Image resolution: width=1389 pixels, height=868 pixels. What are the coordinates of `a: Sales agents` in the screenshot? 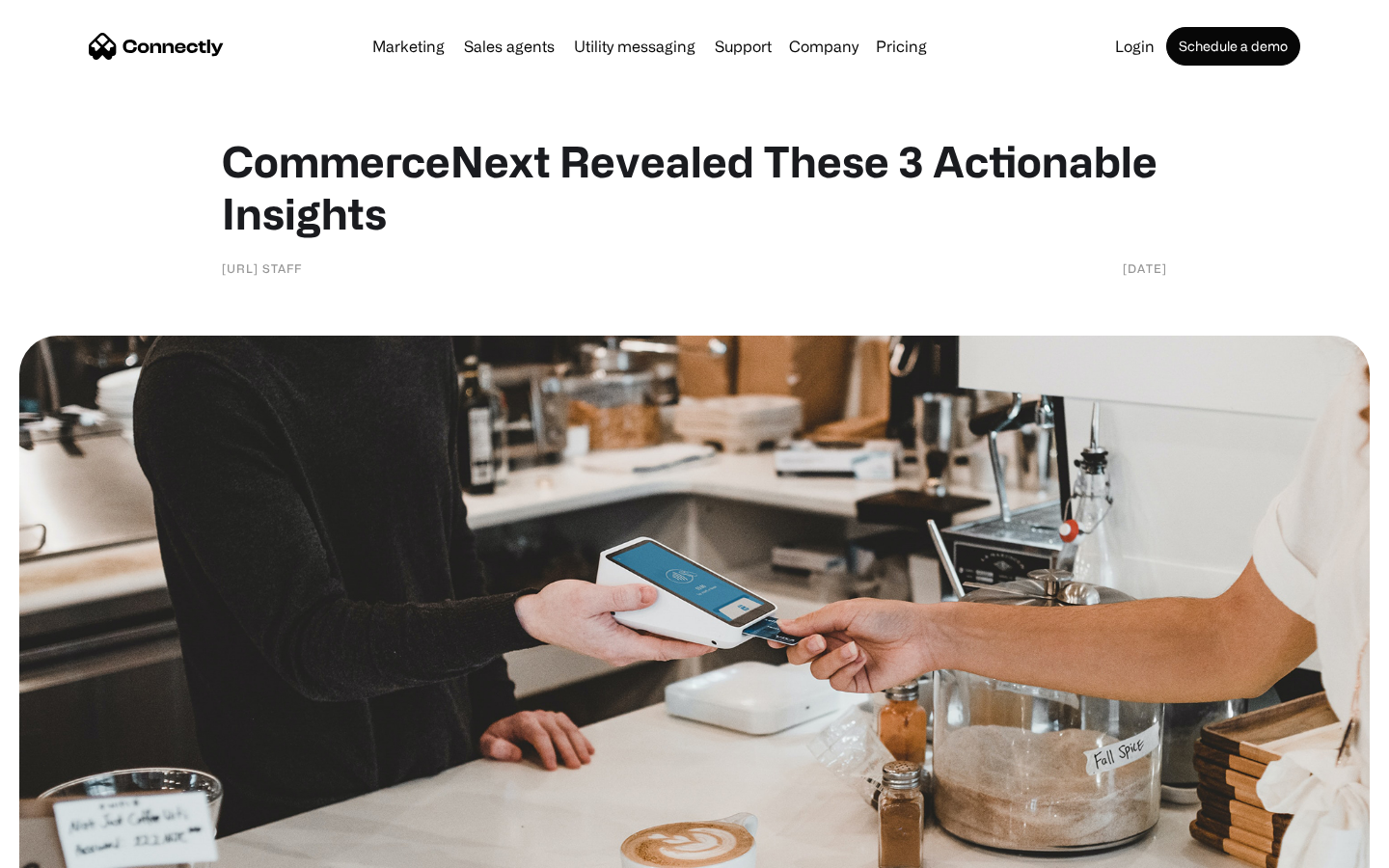 It's located at (510, 46).